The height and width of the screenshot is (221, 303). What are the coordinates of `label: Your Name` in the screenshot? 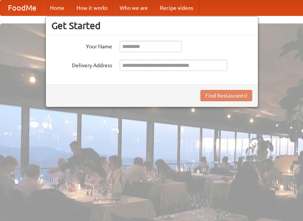 It's located at (82, 45).